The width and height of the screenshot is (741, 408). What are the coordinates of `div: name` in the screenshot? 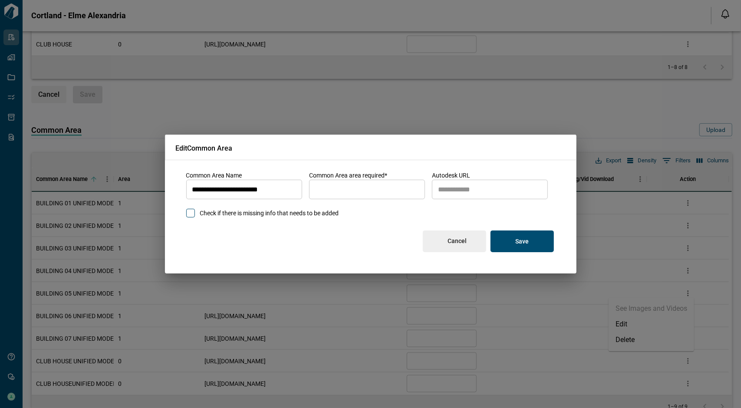 It's located at (244, 189).